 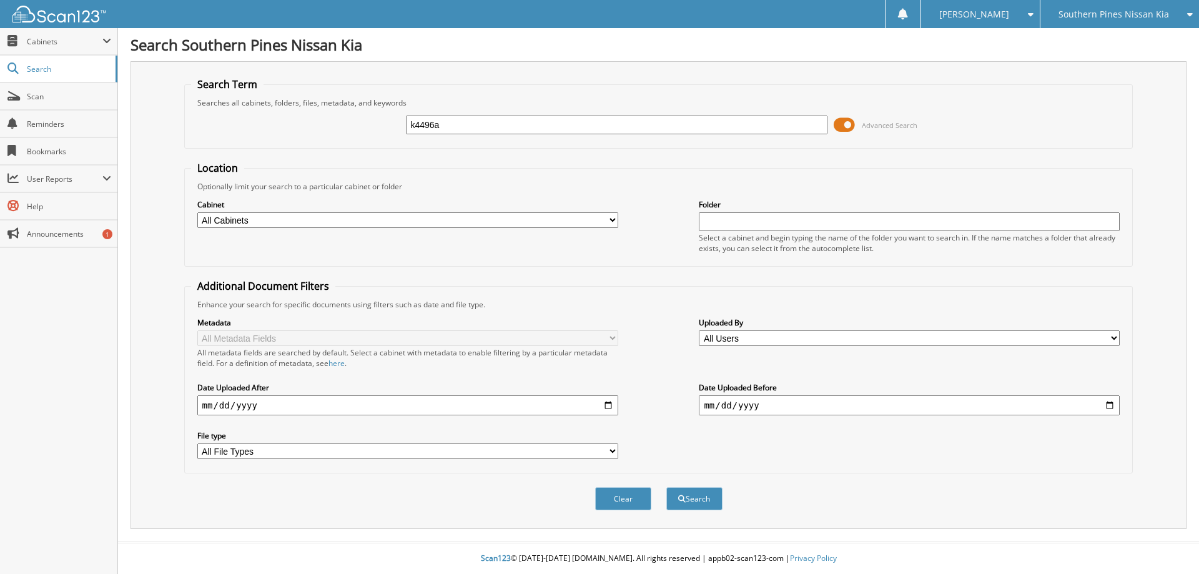 I want to click on label: File type, so click(x=408, y=435).